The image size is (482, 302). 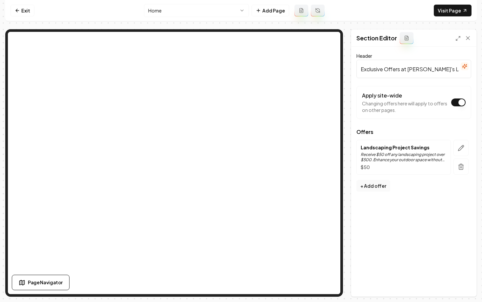 I want to click on a: Exit, so click(x=22, y=10).